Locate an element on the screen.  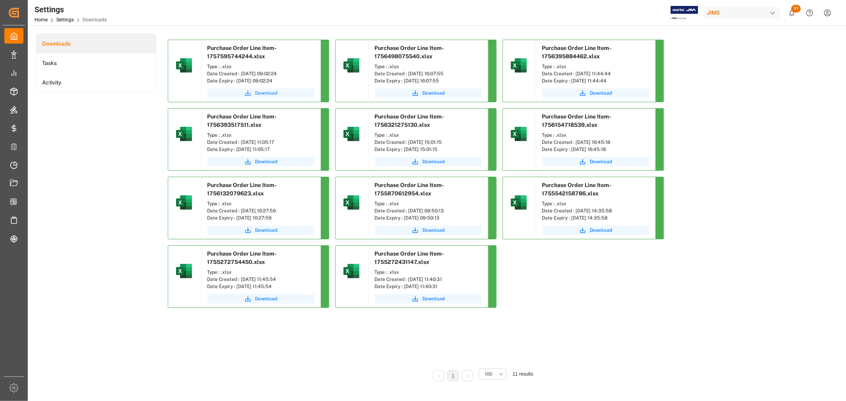
span: Purchase Order Line Item-1756321275130.xlsx is located at coordinates (410, 121).